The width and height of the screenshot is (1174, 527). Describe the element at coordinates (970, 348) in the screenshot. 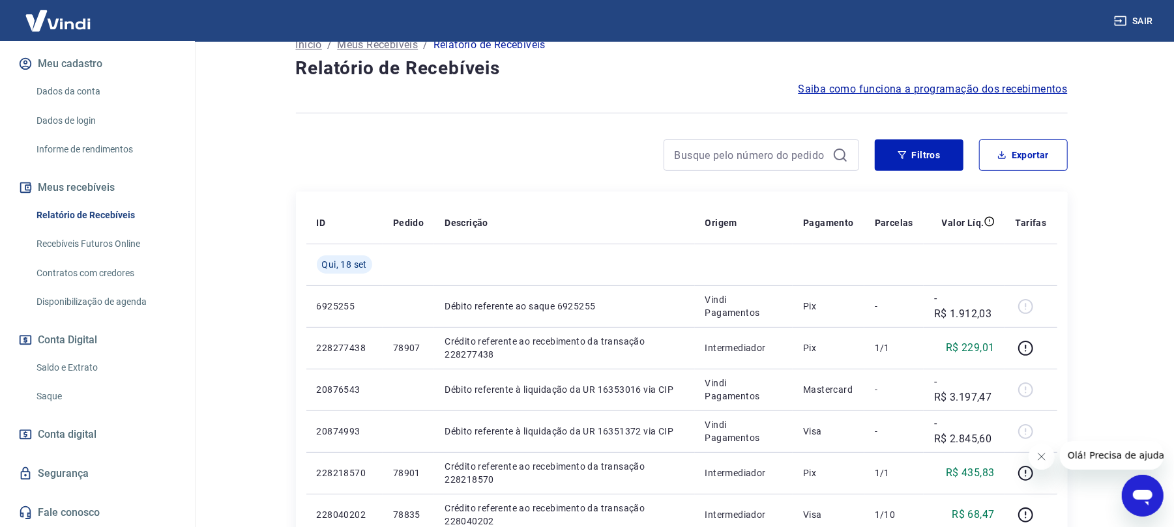

I see `p: R$ 229,01` at that location.